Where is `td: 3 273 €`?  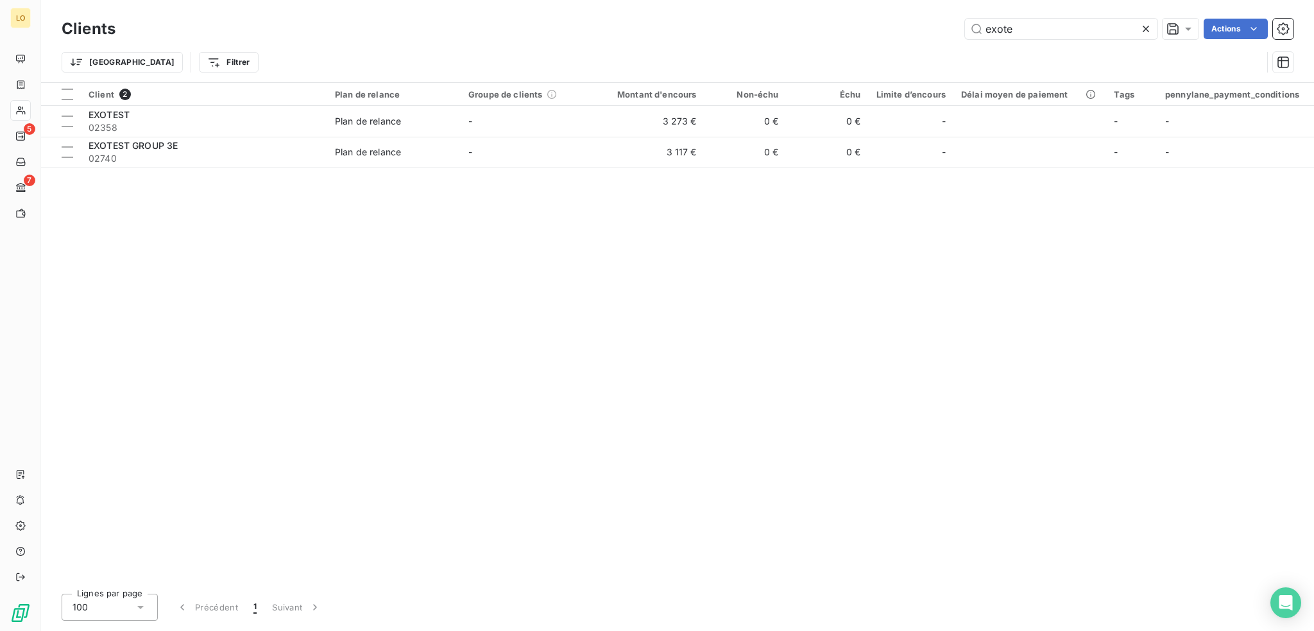
td: 3 273 € is located at coordinates (649, 121).